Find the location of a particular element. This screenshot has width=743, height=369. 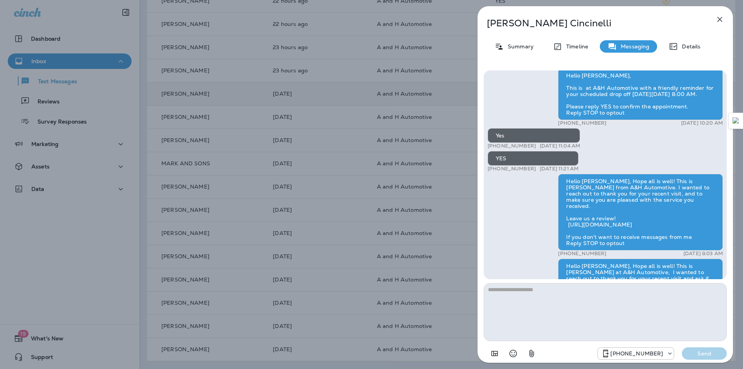

div: Yes is located at coordinates (533, 135).